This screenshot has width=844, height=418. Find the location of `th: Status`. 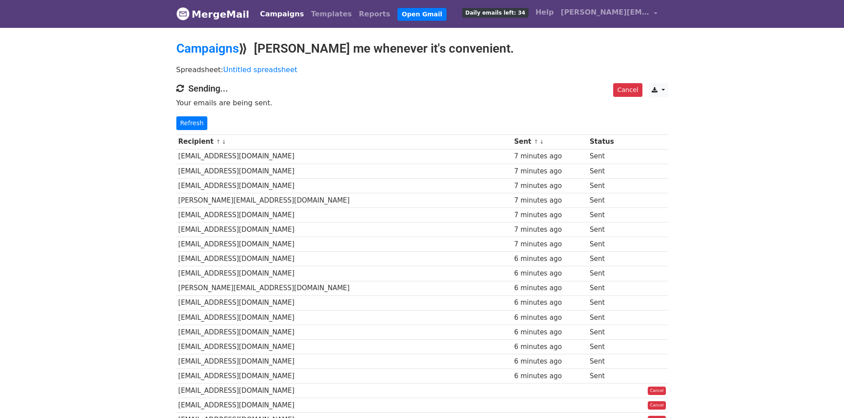

th: Status is located at coordinates (608, 142).